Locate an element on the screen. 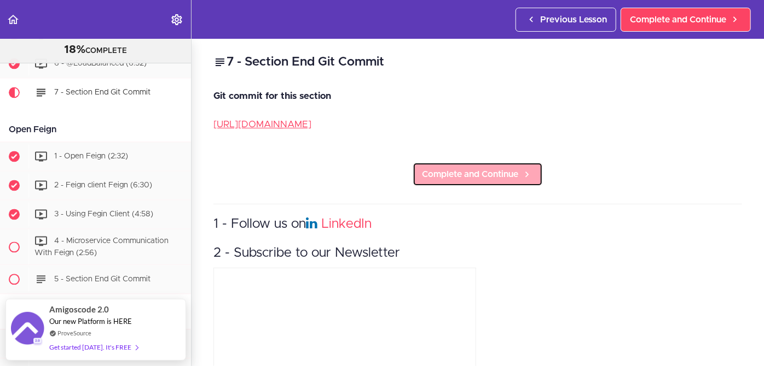 This screenshot has width=764, height=366. span: 3 - Using Fegin Client (4:58) is located at coordinates (103, 214).